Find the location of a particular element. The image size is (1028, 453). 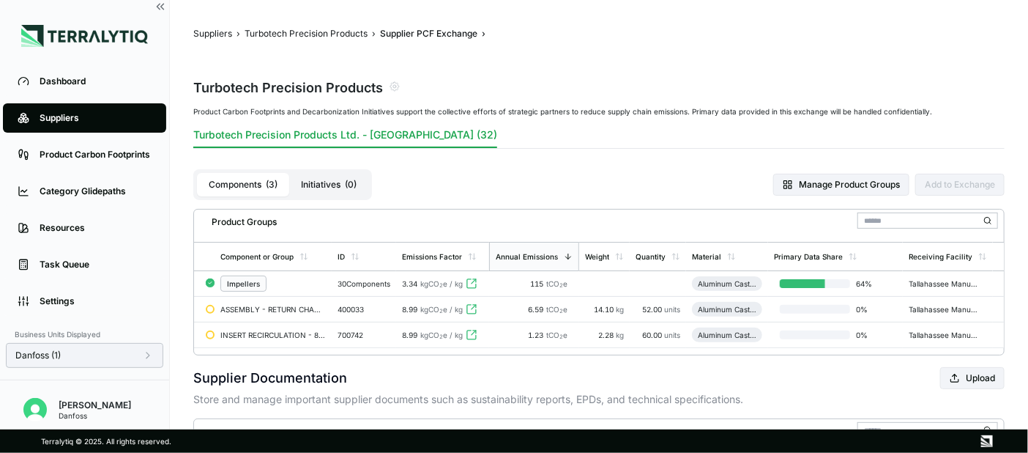

div: Business Units Displayed is located at coordinates (84, 334).